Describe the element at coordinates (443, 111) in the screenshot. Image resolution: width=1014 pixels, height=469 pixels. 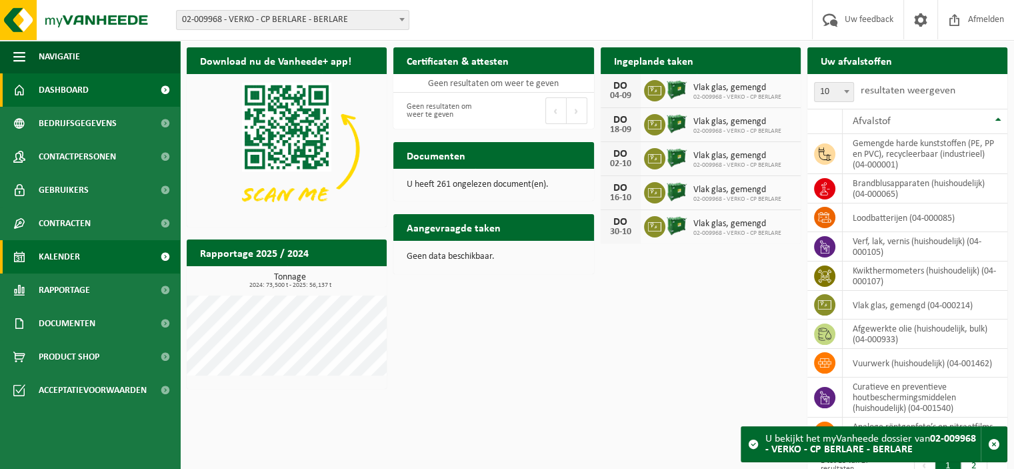
I see `div: Geen resultaten om weer te geven` at that location.